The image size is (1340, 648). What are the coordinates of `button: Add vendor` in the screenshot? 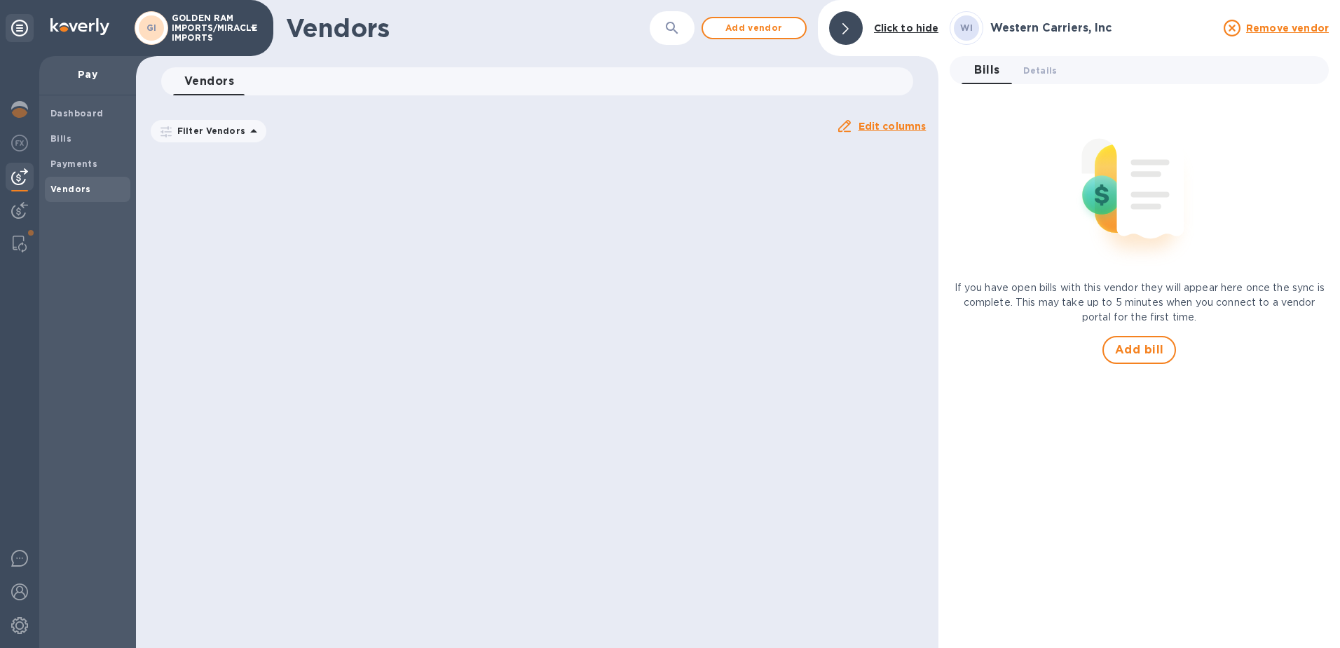 It's located at (754, 28).